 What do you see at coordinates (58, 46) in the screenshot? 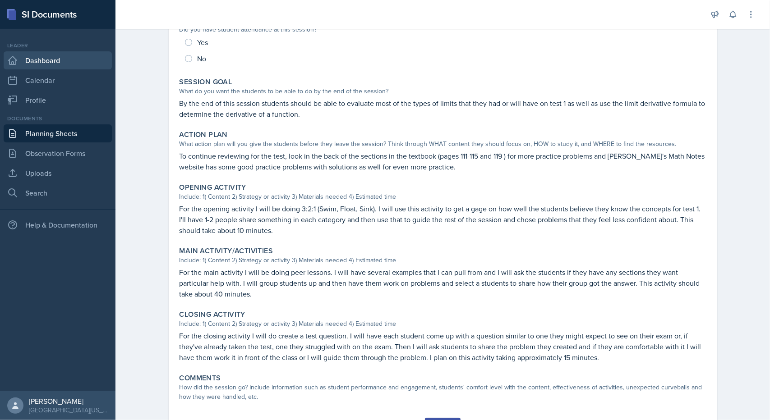
I see `div: Leader` at bounding box center [58, 46].